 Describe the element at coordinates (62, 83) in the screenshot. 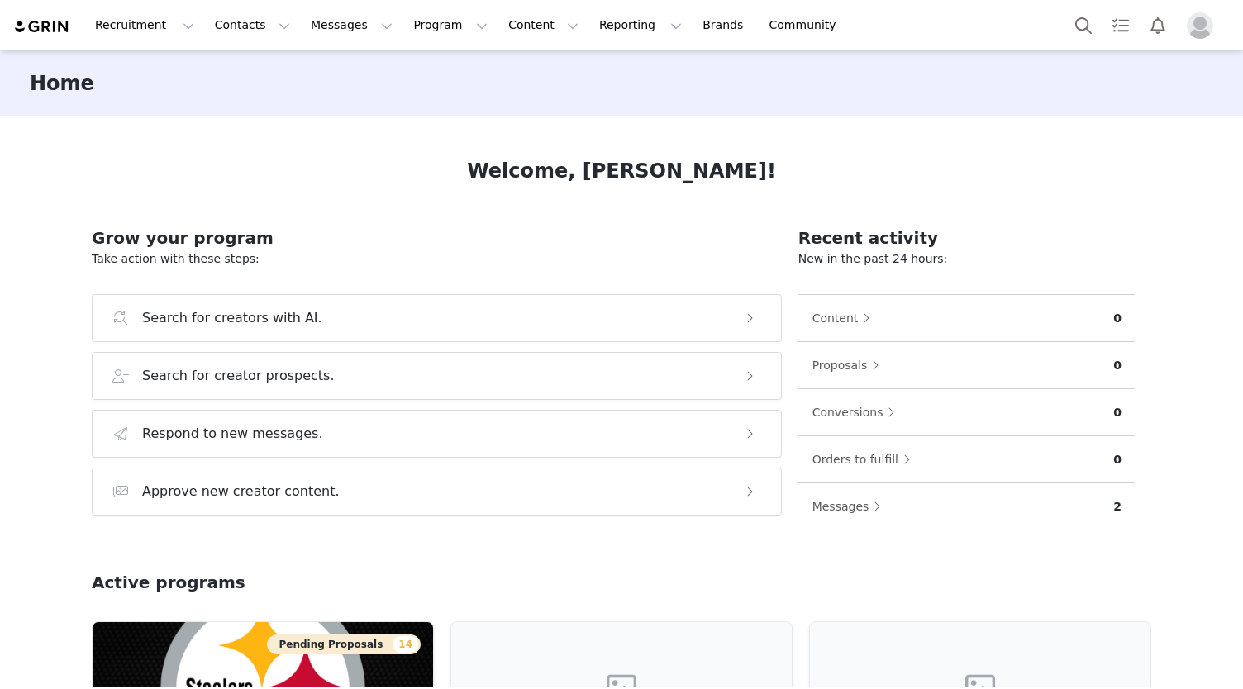

I see `h3: Home` at that location.